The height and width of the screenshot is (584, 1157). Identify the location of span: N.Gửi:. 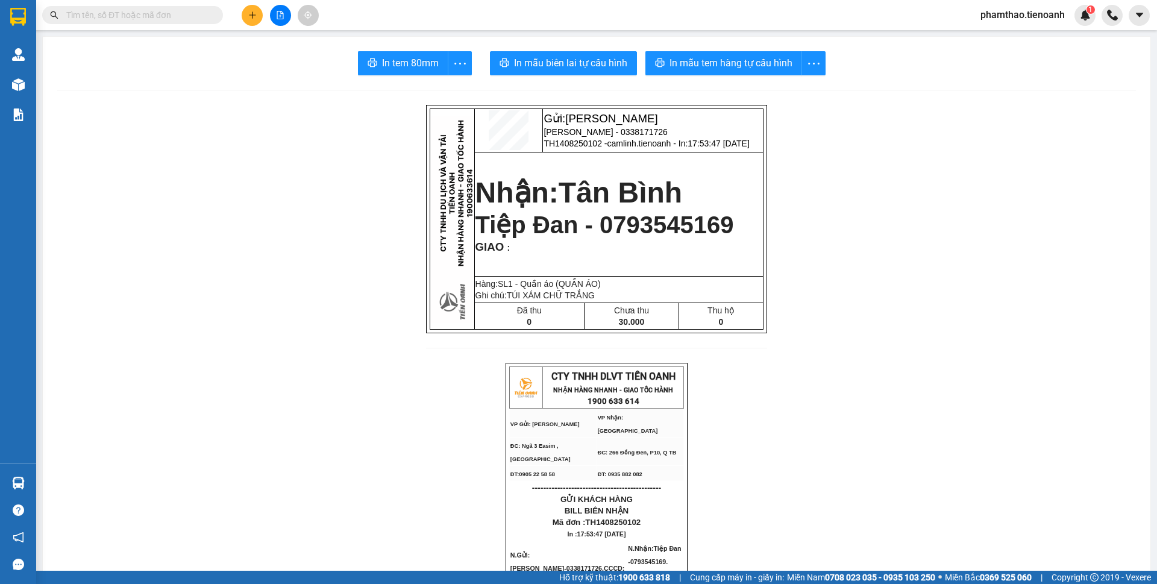
(568, 562).